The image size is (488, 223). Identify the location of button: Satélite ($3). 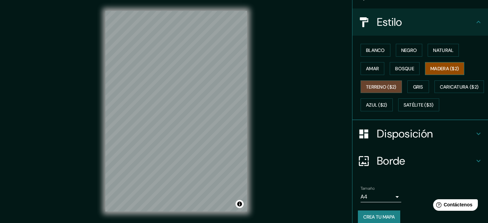
(418, 105).